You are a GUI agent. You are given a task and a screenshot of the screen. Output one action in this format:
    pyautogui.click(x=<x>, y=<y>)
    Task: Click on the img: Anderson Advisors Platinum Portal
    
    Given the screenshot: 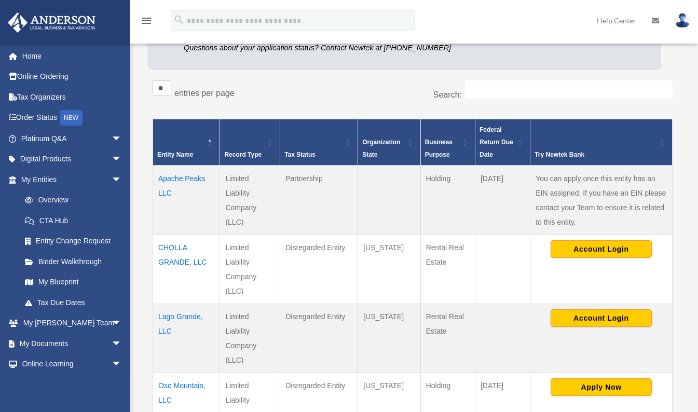 What is the action you would take?
    pyautogui.click(x=51, y=22)
    